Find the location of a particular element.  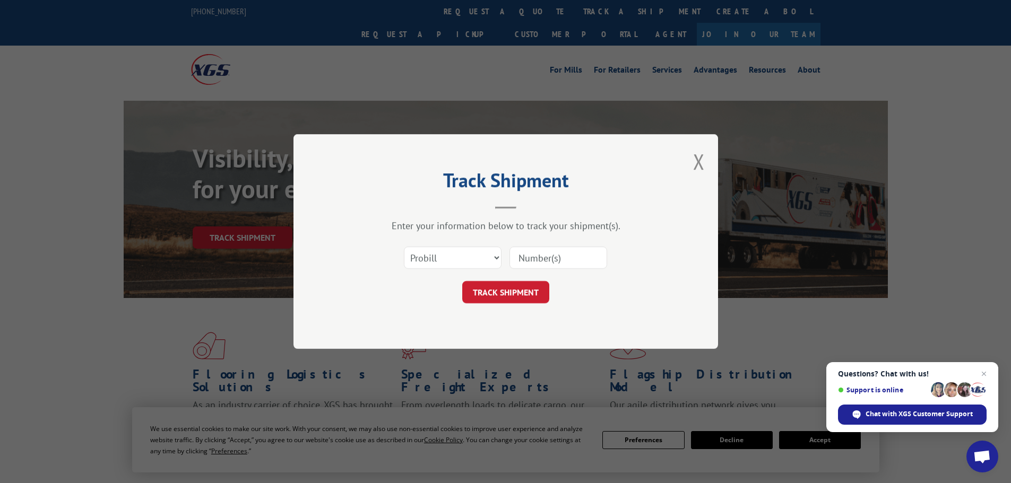

button: TRACK SHIPMENT is located at coordinates (506, 292).